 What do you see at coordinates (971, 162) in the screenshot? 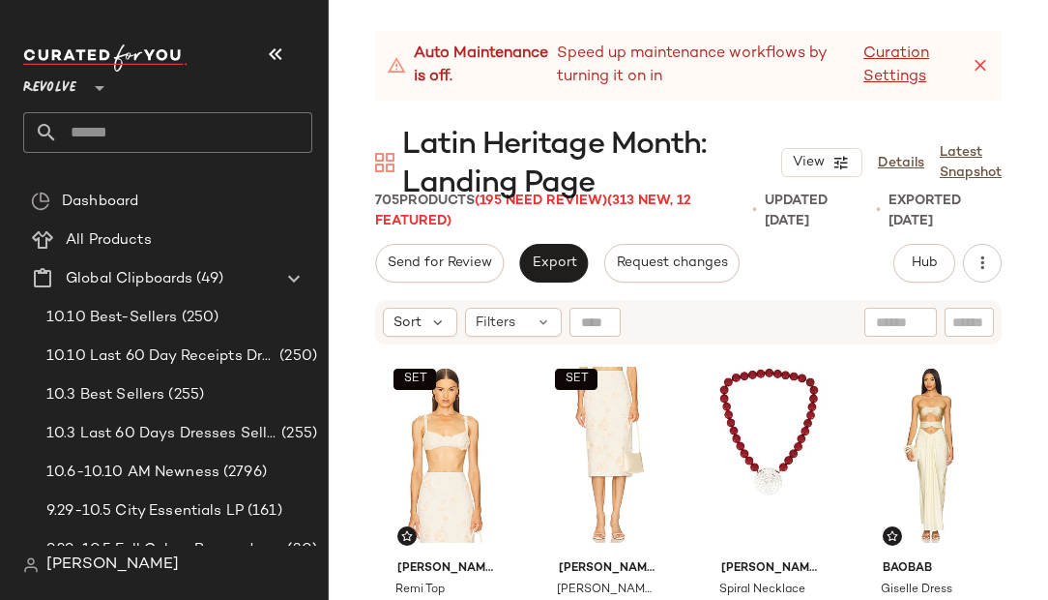
I see `a: Latest Snapshot` at bounding box center [971, 162].